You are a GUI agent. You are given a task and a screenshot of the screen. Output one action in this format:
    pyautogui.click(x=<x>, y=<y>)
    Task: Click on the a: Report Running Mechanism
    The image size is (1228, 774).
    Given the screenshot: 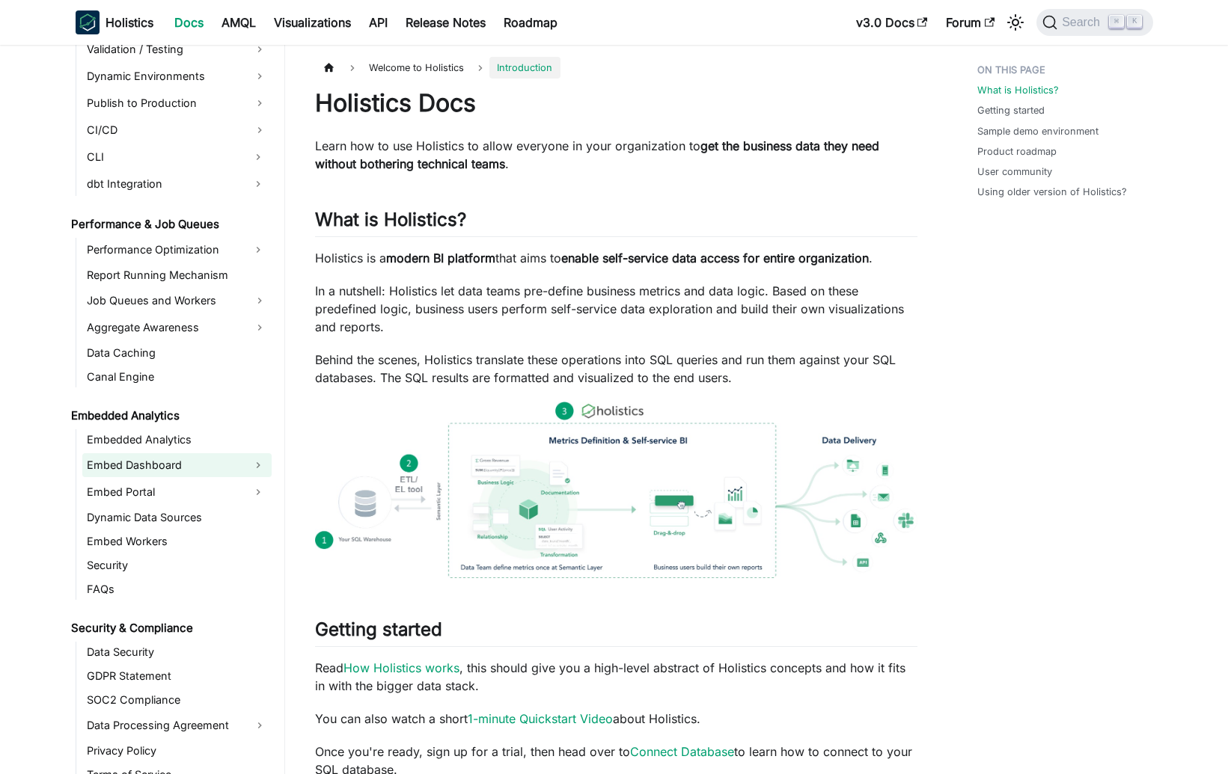 What is the action you would take?
    pyautogui.click(x=177, y=275)
    